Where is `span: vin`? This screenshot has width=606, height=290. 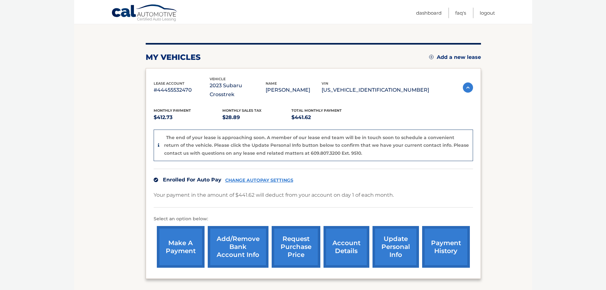
span: vin is located at coordinates (325, 83).